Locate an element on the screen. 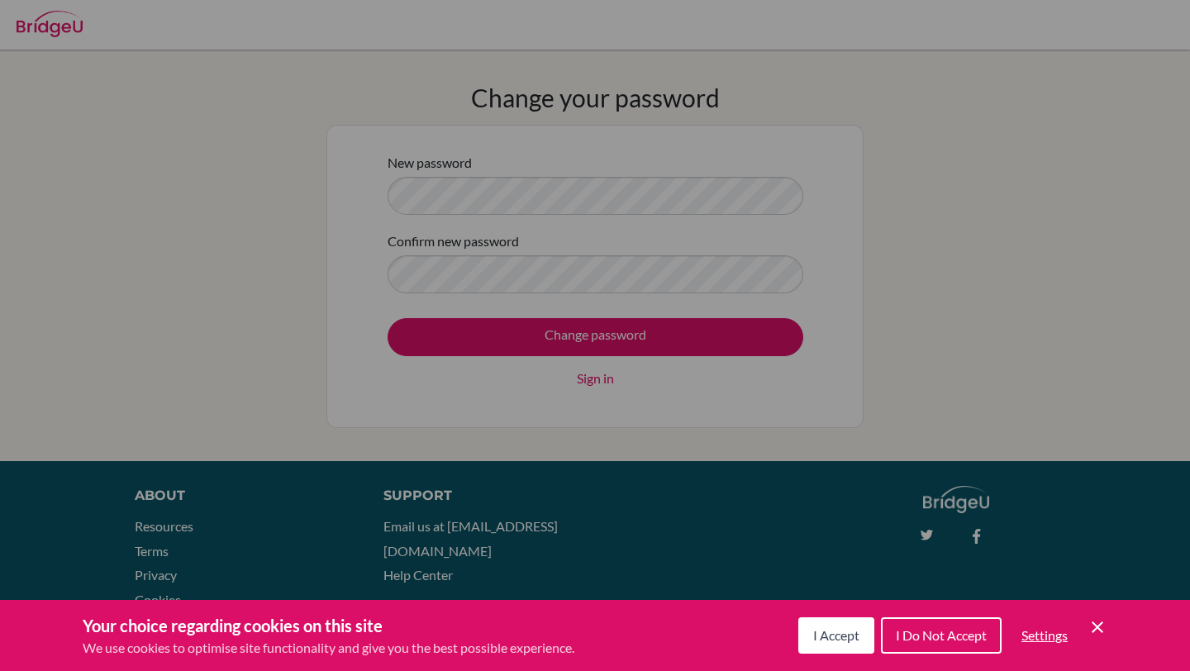 This screenshot has height=671, width=1190. span: I Do Not Accept is located at coordinates (942, 635).